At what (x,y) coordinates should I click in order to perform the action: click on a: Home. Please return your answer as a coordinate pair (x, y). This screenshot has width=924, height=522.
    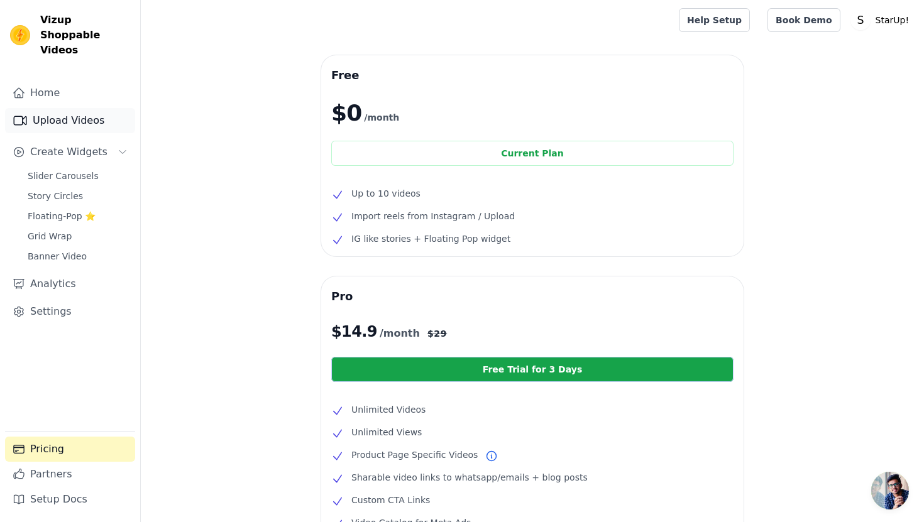
    Looking at the image, I should click on (70, 93).